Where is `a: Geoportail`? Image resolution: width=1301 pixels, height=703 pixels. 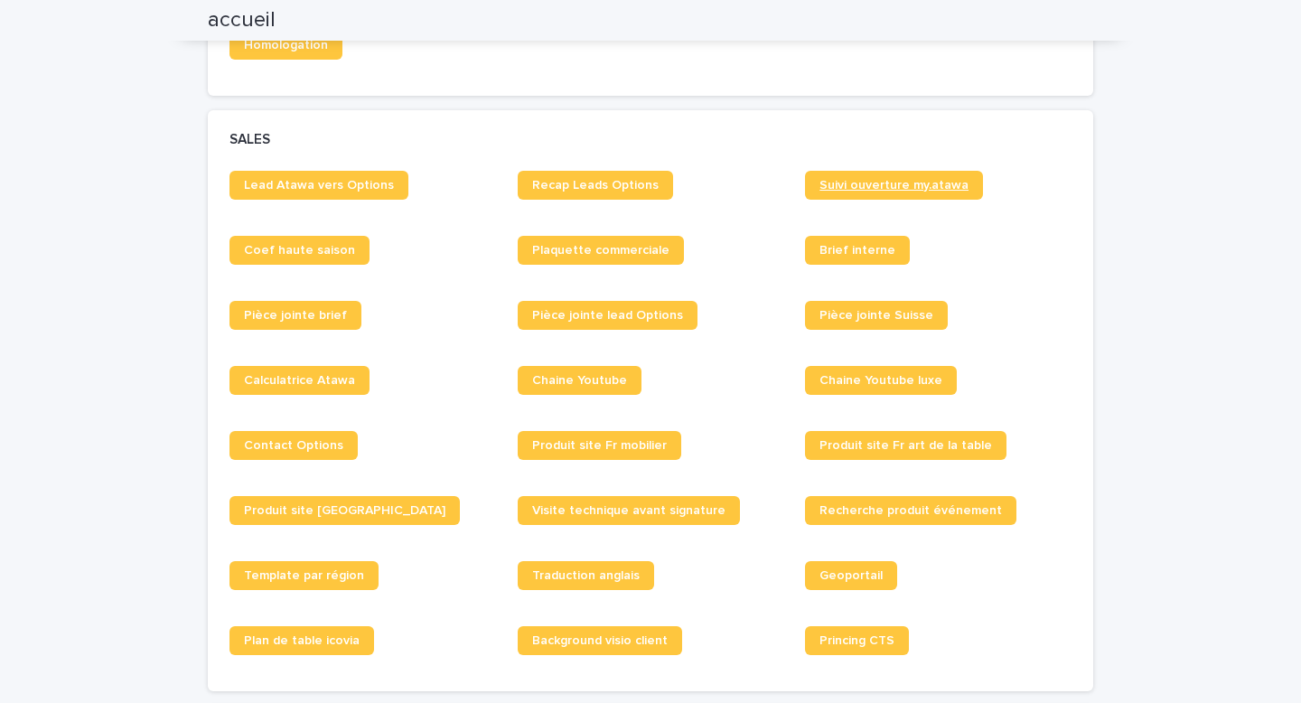 a: Geoportail is located at coordinates (851, 575).